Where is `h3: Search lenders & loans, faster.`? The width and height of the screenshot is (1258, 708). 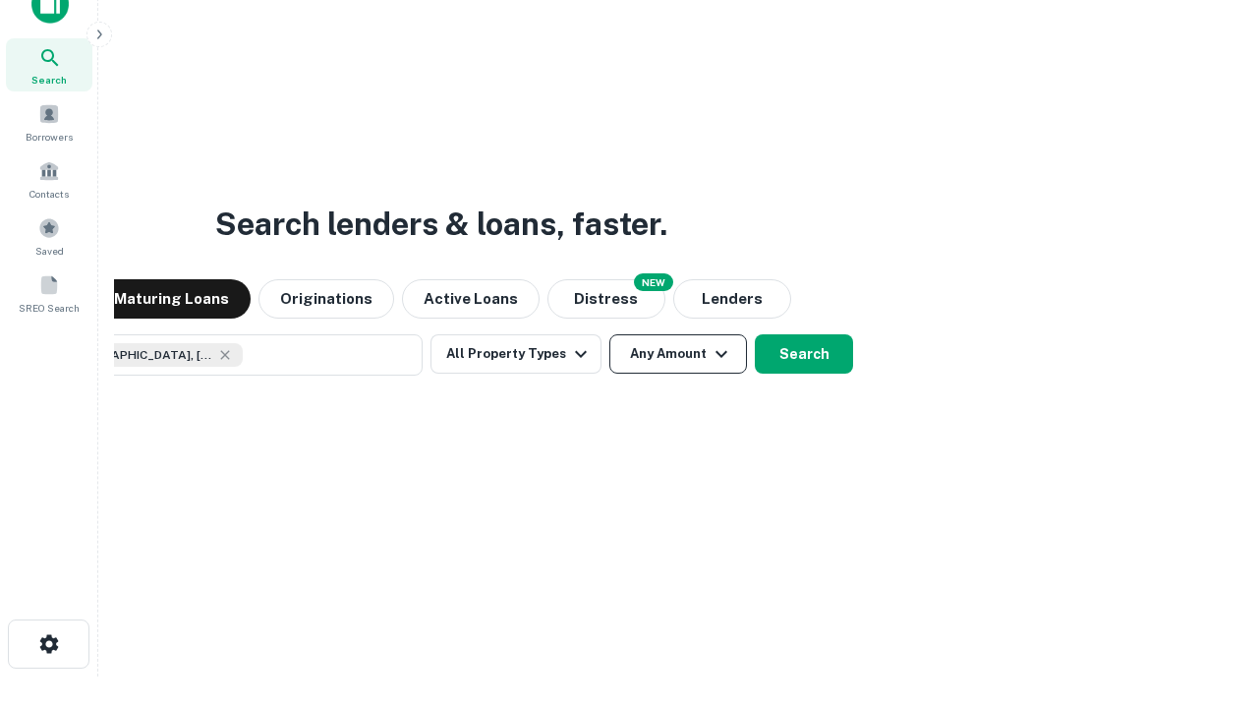
h3: Search lenders & loans, faster. is located at coordinates (441, 224).